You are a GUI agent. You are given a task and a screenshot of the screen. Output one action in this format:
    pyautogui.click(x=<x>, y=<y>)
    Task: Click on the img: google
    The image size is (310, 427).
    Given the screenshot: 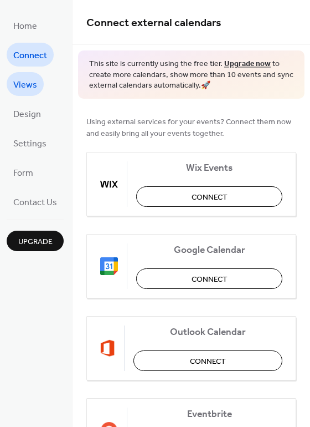 What is the action you would take?
    pyautogui.click(x=109, y=266)
    